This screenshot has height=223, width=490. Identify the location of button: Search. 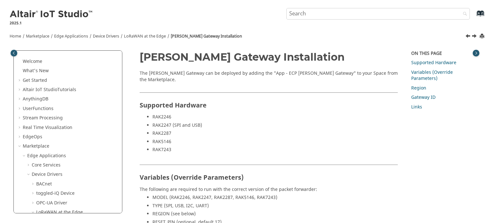
(464, 14).